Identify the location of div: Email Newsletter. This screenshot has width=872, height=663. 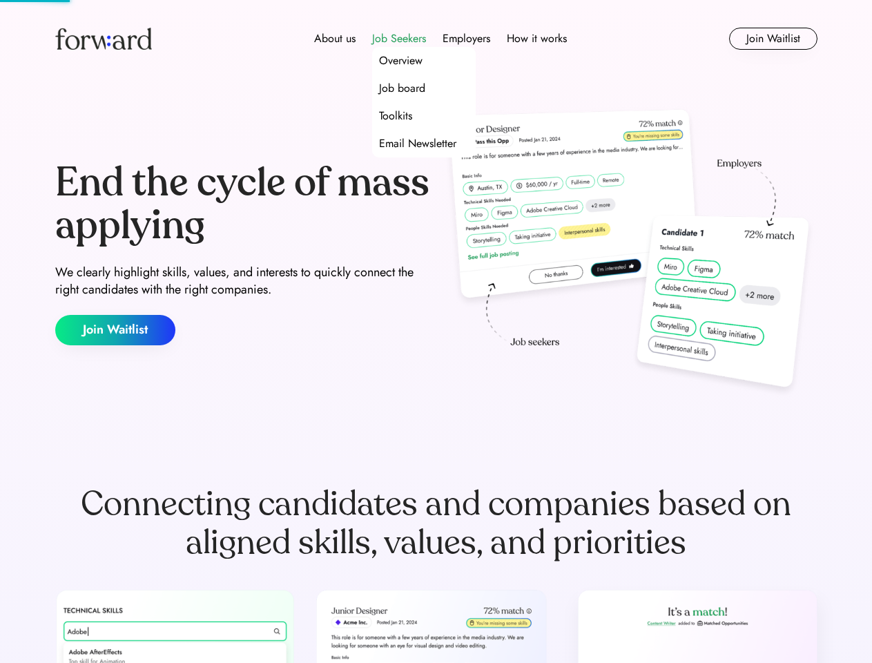
(418, 144).